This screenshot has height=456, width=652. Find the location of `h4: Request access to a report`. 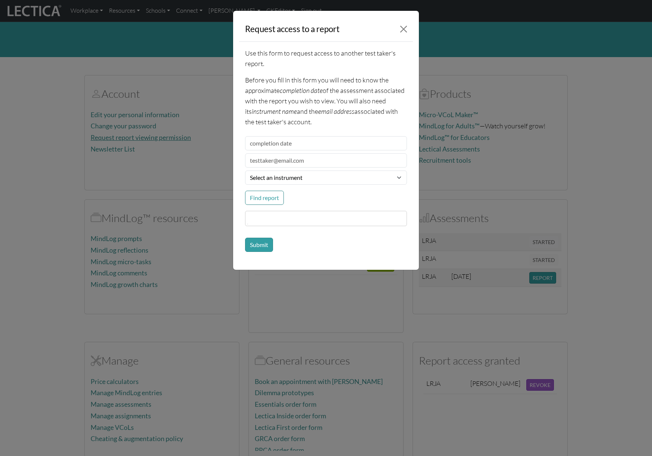

h4: Request access to a report is located at coordinates (292, 29).